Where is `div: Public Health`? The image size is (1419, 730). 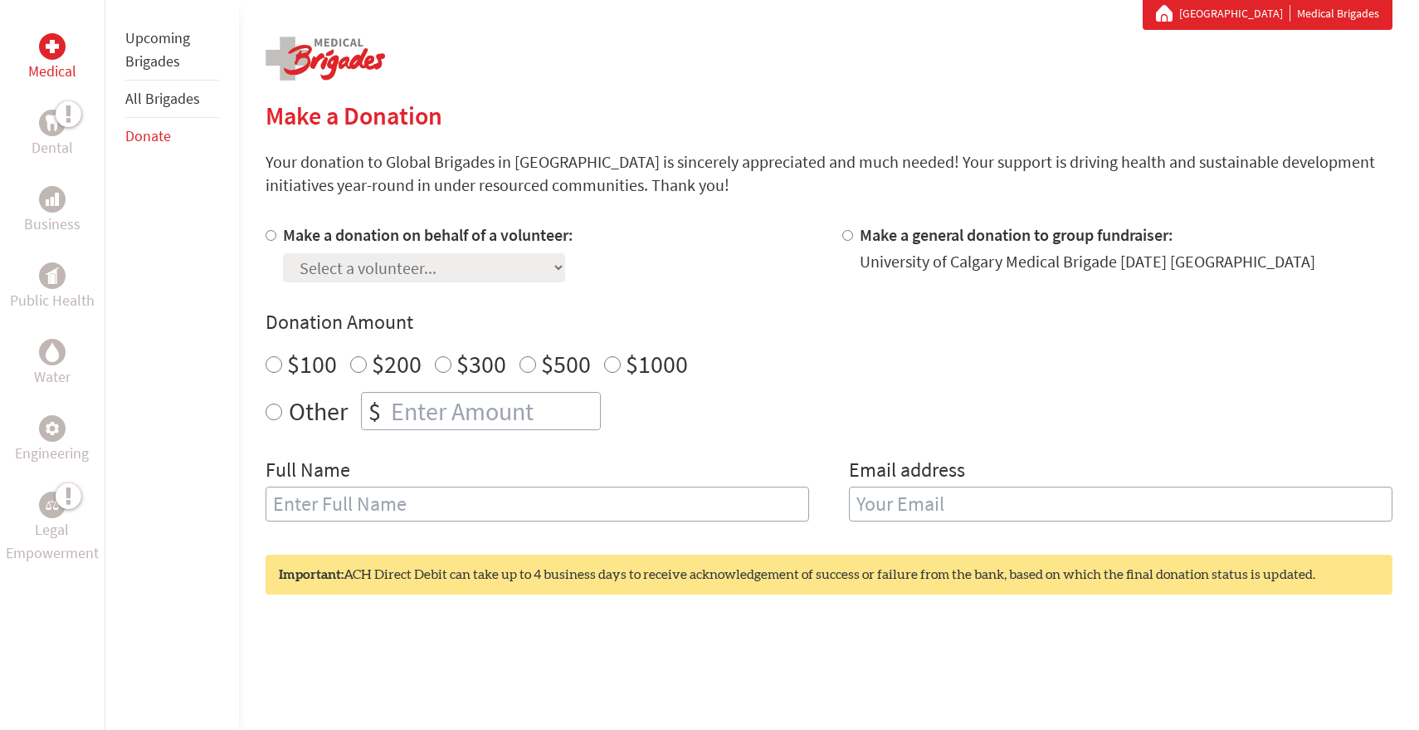 div: Public Health is located at coordinates (52, 276).